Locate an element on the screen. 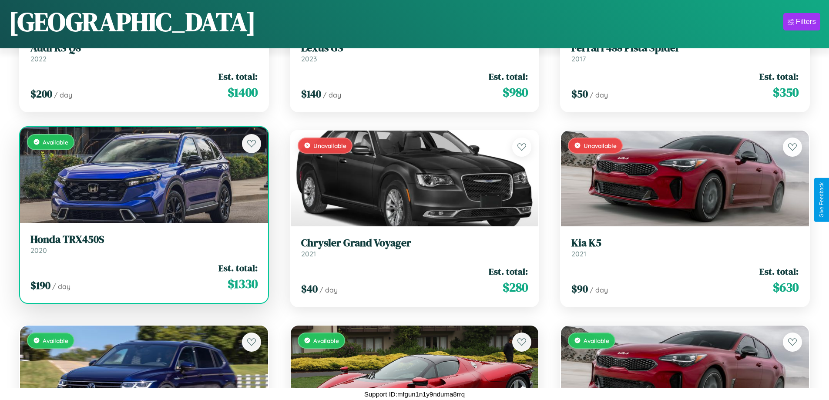 The width and height of the screenshot is (829, 400). span: $ 630 is located at coordinates (786, 287).